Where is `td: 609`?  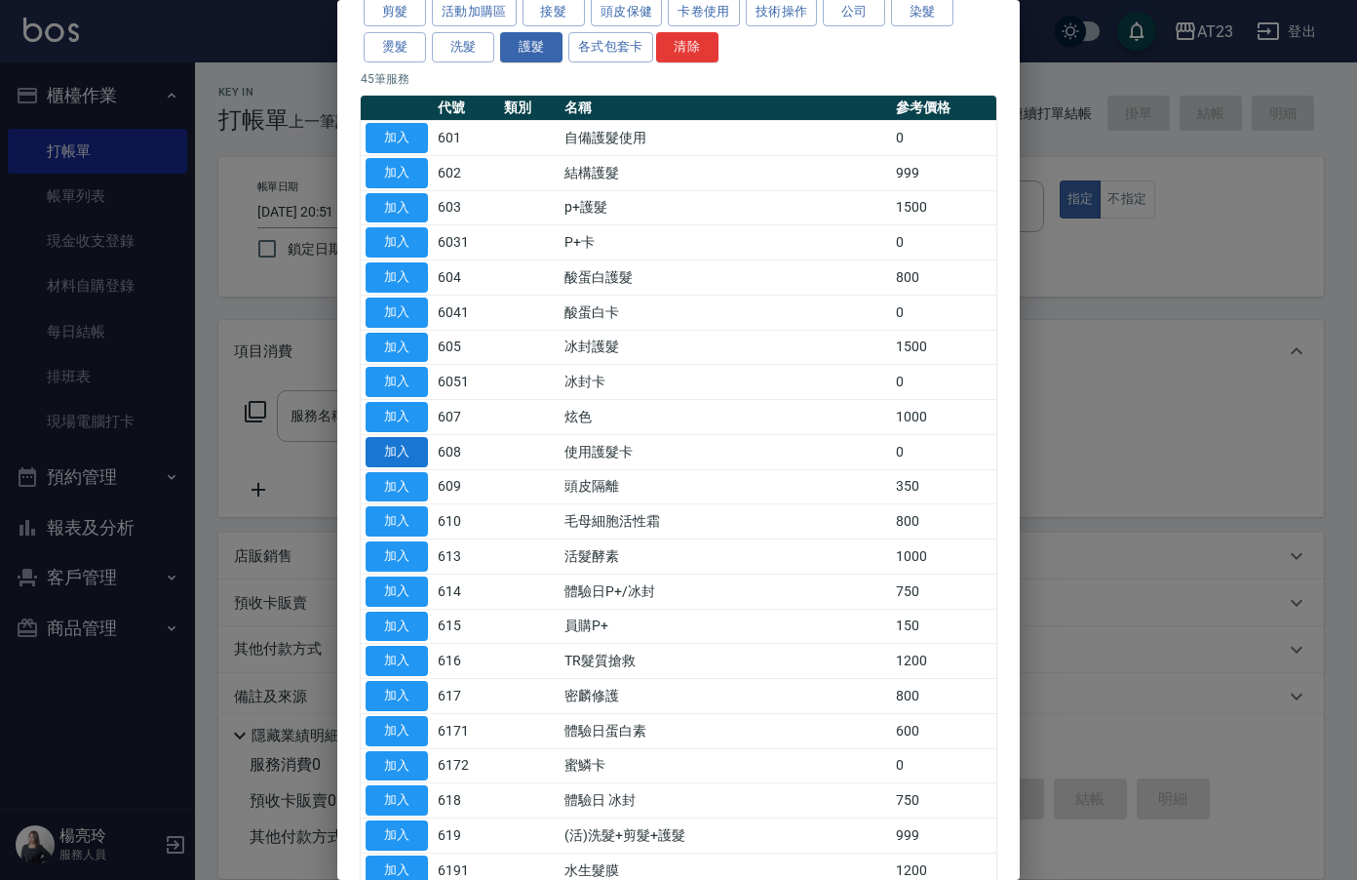 td: 609 is located at coordinates (466, 487).